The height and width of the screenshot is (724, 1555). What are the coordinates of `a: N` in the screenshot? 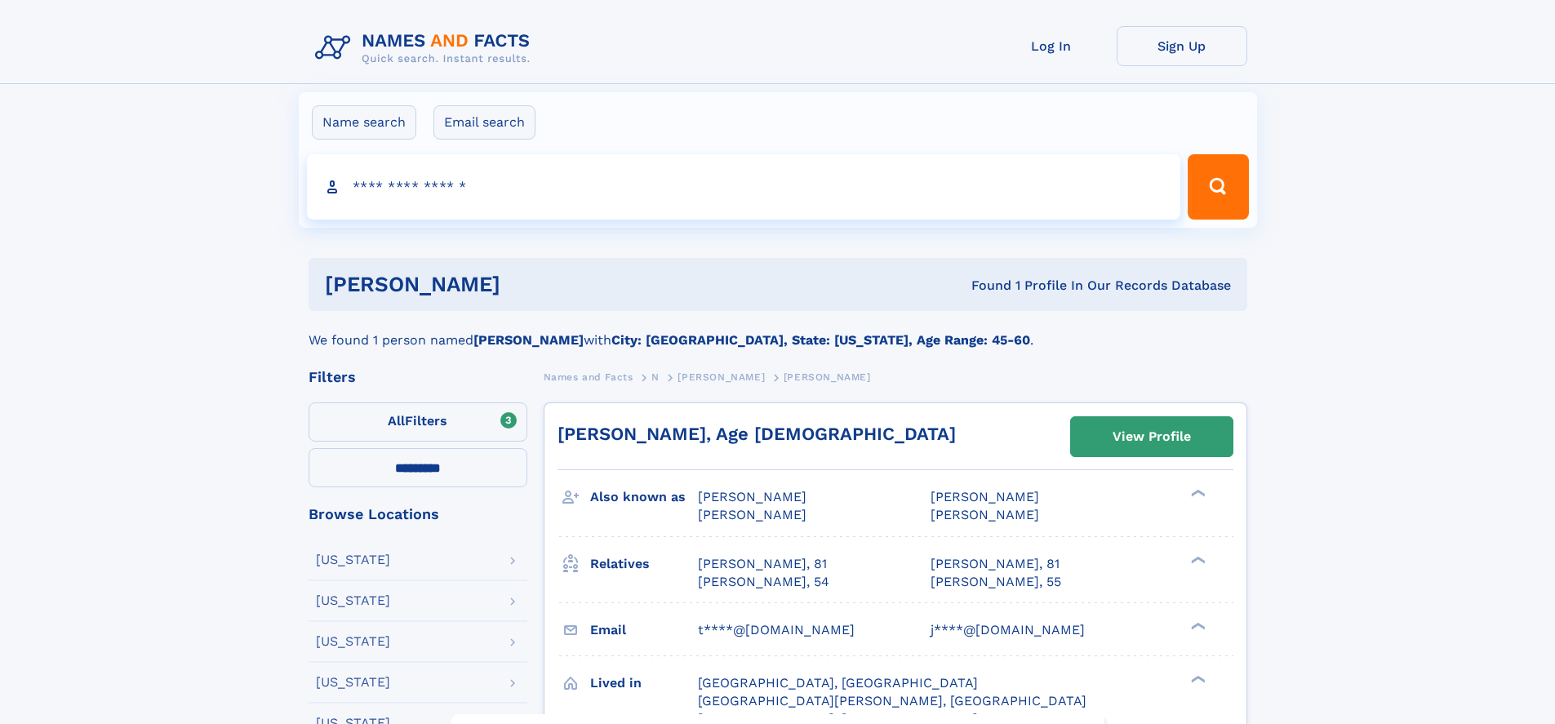 It's located at (656, 376).